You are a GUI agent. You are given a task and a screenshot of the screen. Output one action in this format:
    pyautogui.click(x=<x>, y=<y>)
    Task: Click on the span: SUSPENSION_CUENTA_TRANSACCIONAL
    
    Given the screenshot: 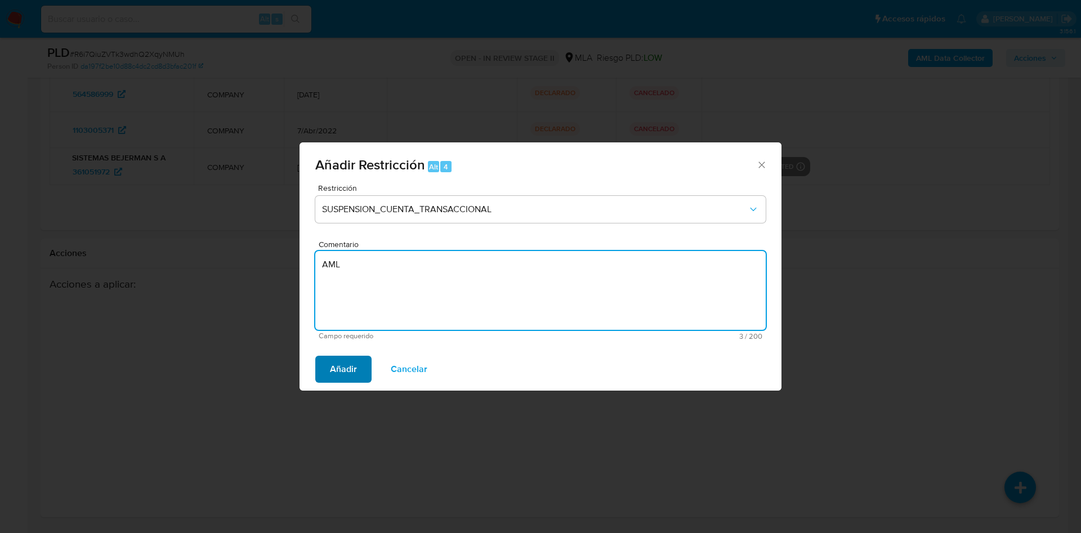 What is the action you would take?
    pyautogui.click(x=535, y=209)
    